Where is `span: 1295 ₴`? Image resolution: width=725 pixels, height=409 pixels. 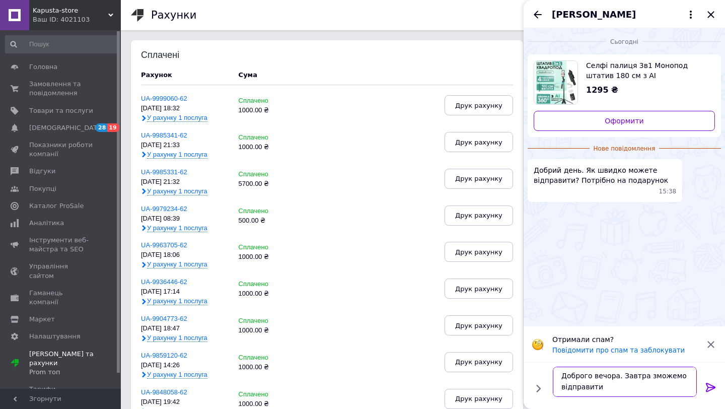 span: 1295 ₴ is located at coordinates (603, 90).